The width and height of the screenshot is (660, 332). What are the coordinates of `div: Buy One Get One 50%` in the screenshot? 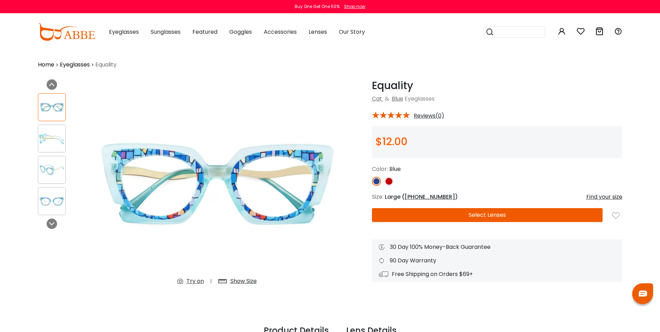 It's located at (317, 7).